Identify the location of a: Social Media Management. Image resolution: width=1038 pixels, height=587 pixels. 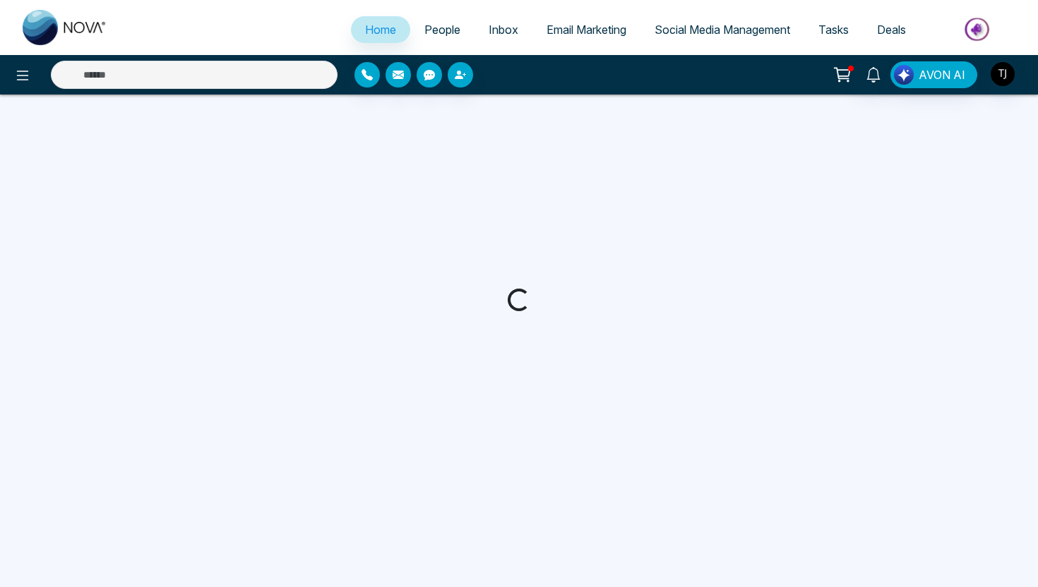
(722, 30).